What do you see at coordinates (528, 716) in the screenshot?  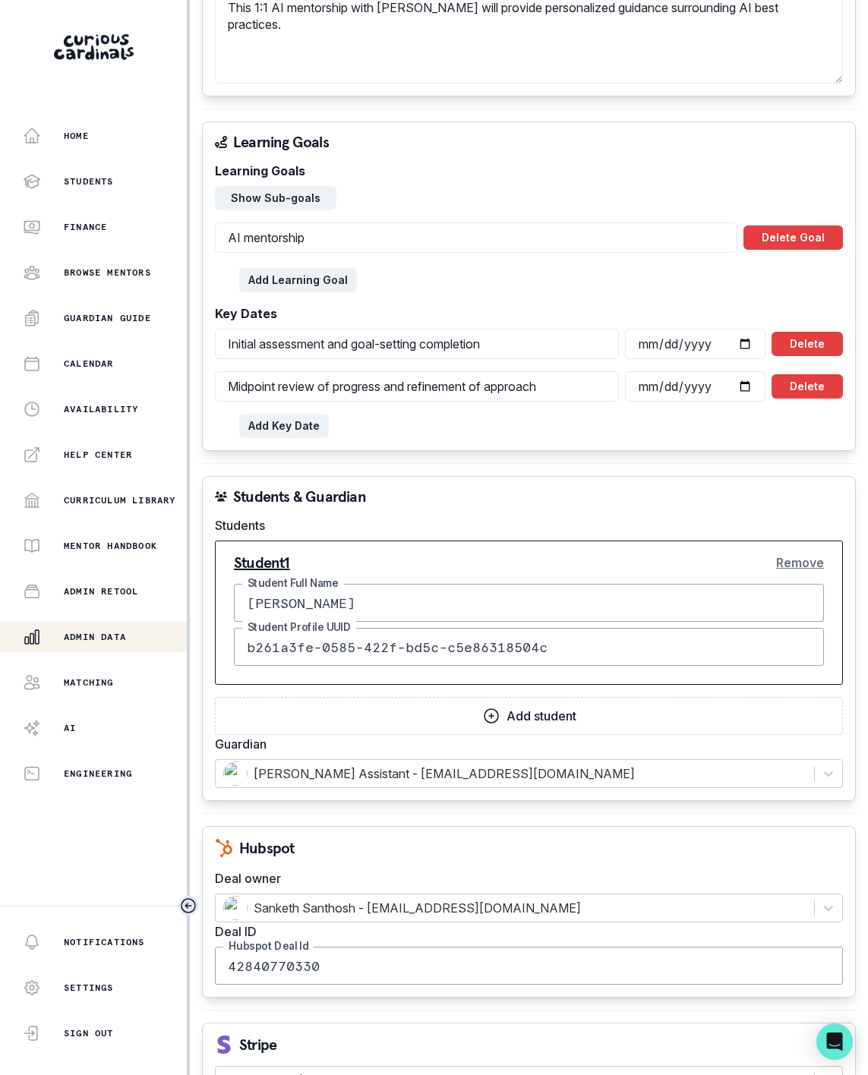 I see `button: Add student` at bounding box center [528, 716].